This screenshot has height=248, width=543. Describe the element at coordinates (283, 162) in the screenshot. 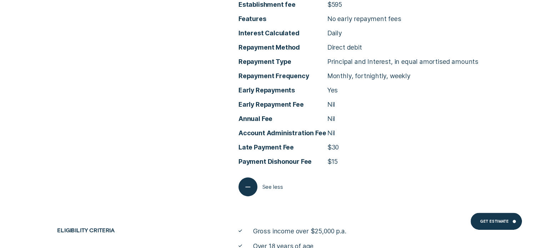

I see `span: Payment Dishonour Fee` at that location.